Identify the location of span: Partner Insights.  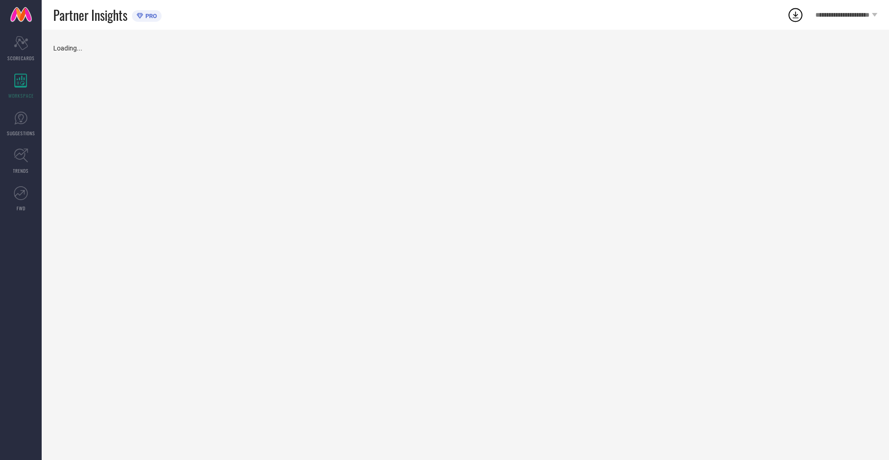
(90, 15).